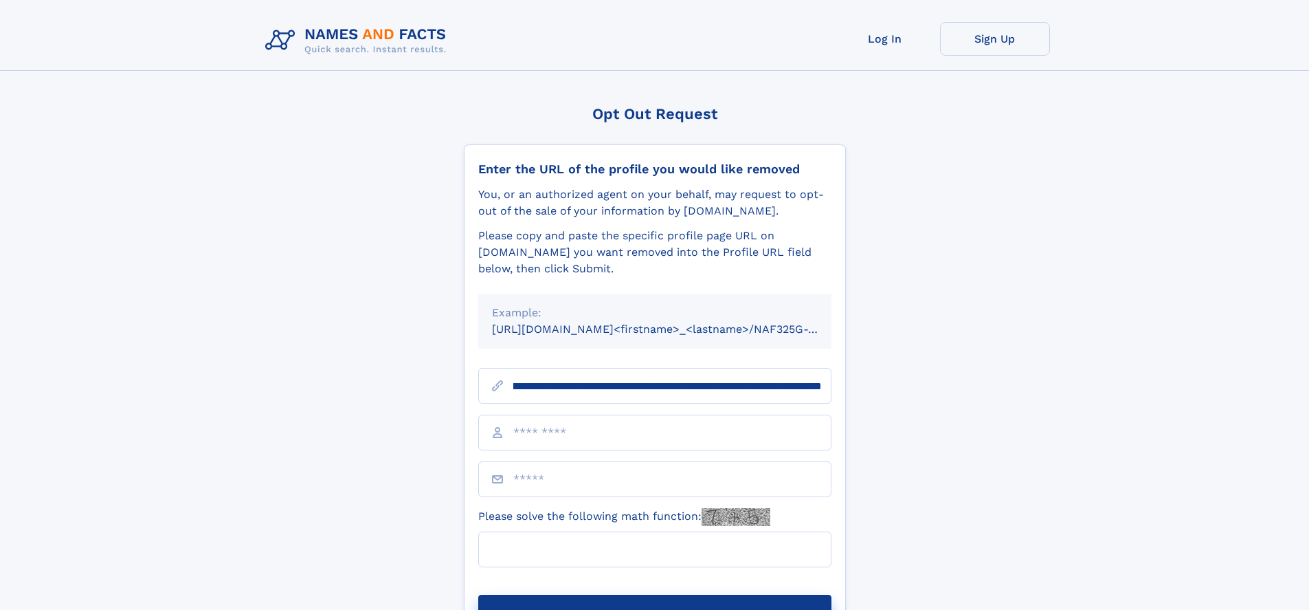  I want to click on a: Sign Up, so click(995, 38).